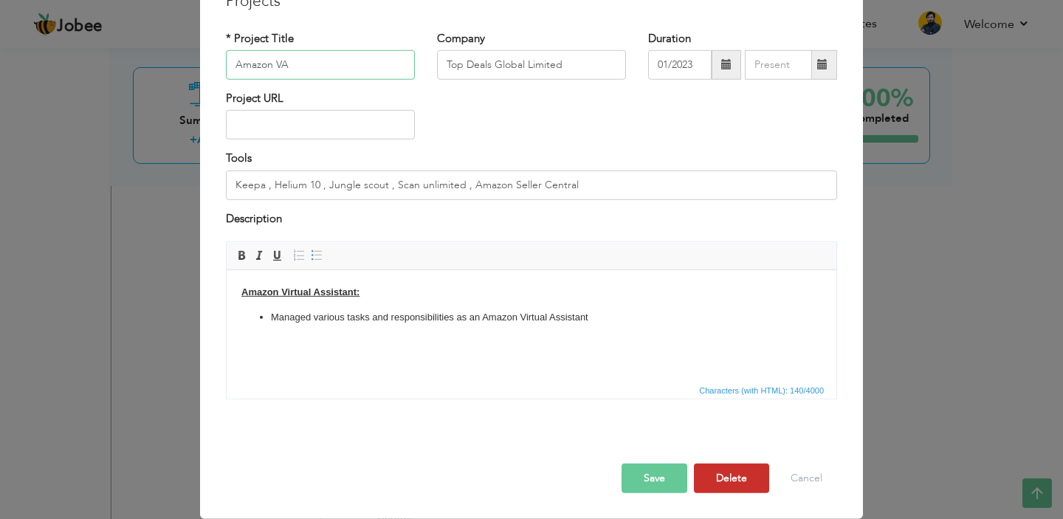 This screenshot has width=1063, height=519. Describe the element at coordinates (260, 38) in the screenshot. I see `label: * Project Title` at that location.